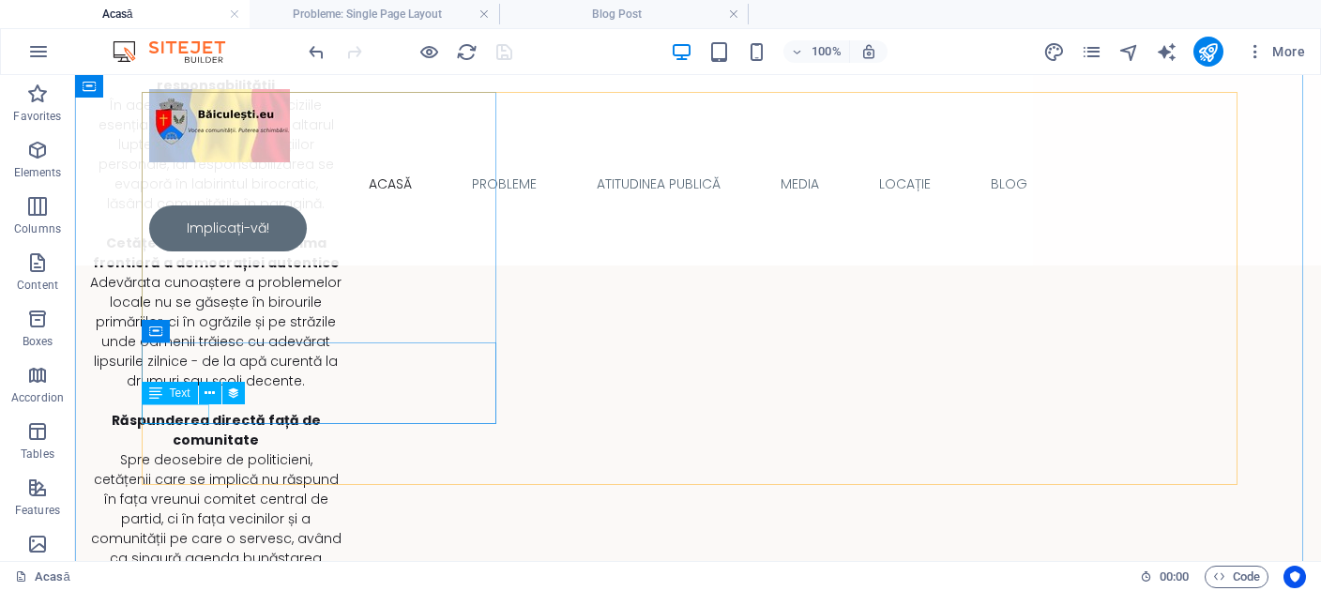  What do you see at coordinates (1130, 52) in the screenshot?
I see `button: navigator` at bounding box center [1130, 52].